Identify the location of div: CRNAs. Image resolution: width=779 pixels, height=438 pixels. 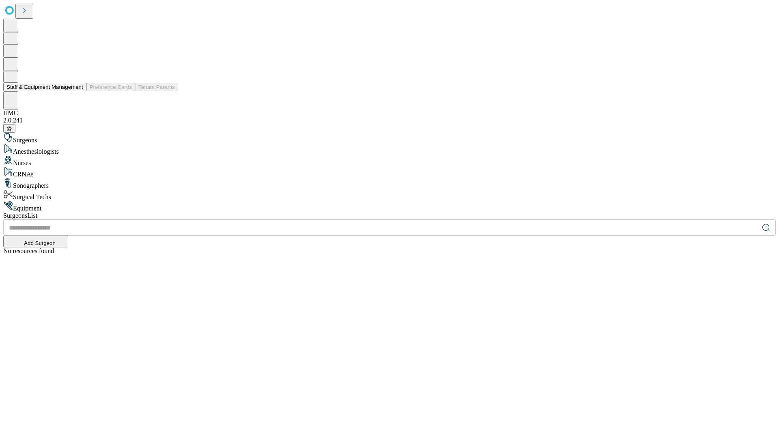
(389, 172).